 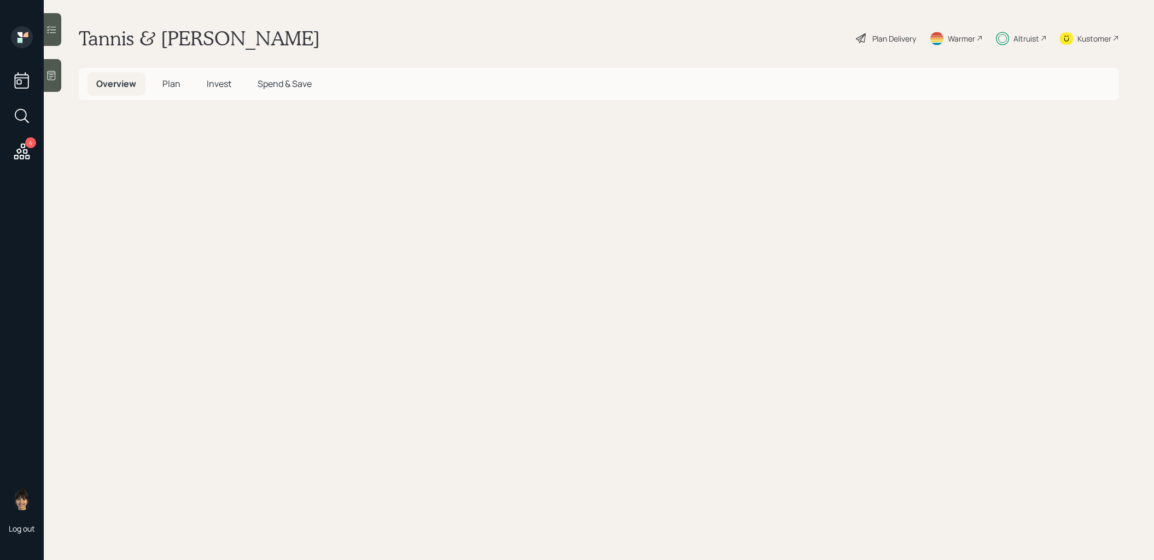 I want to click on div: Warmer, so click(x=962, y=38).